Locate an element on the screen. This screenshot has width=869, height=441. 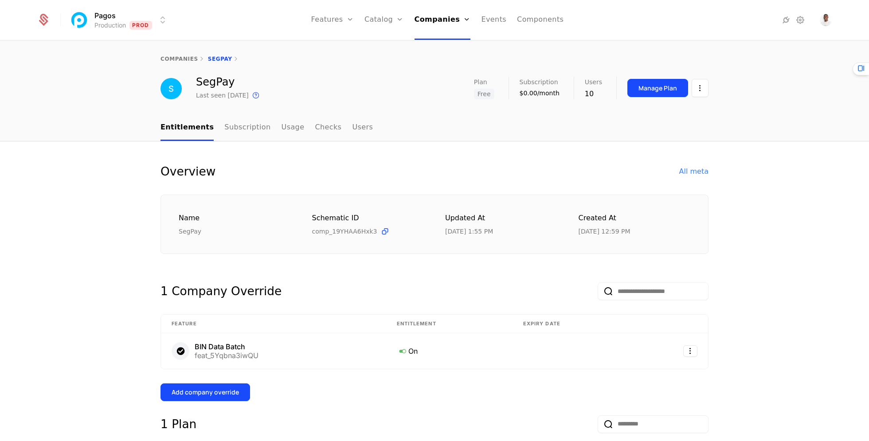
div: Created at is located at coordinates (634, 218).